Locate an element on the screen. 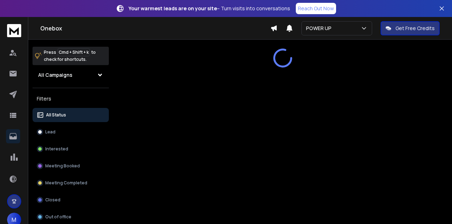  p: Press to check for shortcuts. is located at coordinates (70, 56).